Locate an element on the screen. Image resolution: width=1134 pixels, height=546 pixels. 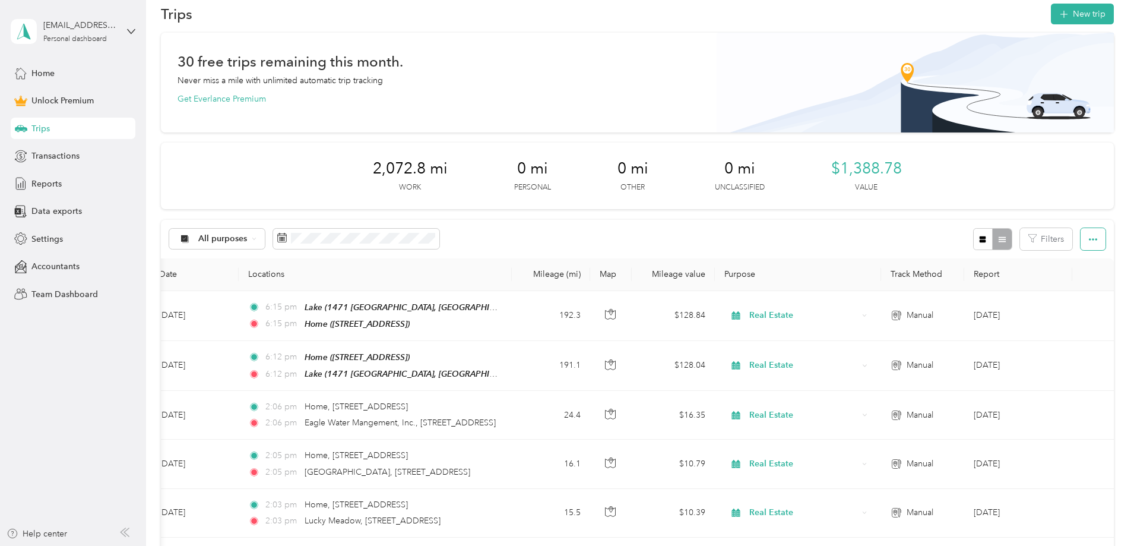
th: Mileage value is located at coordinates (674, 274).